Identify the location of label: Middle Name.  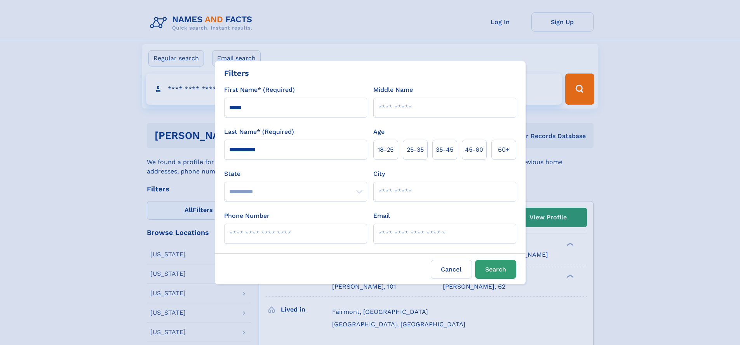
(393, 90).